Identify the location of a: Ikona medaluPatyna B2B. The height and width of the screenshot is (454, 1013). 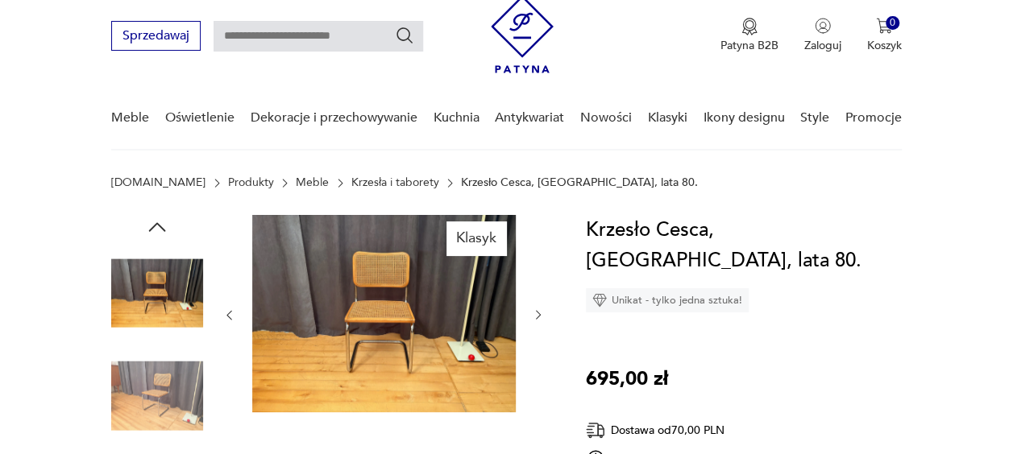
(749, 35).